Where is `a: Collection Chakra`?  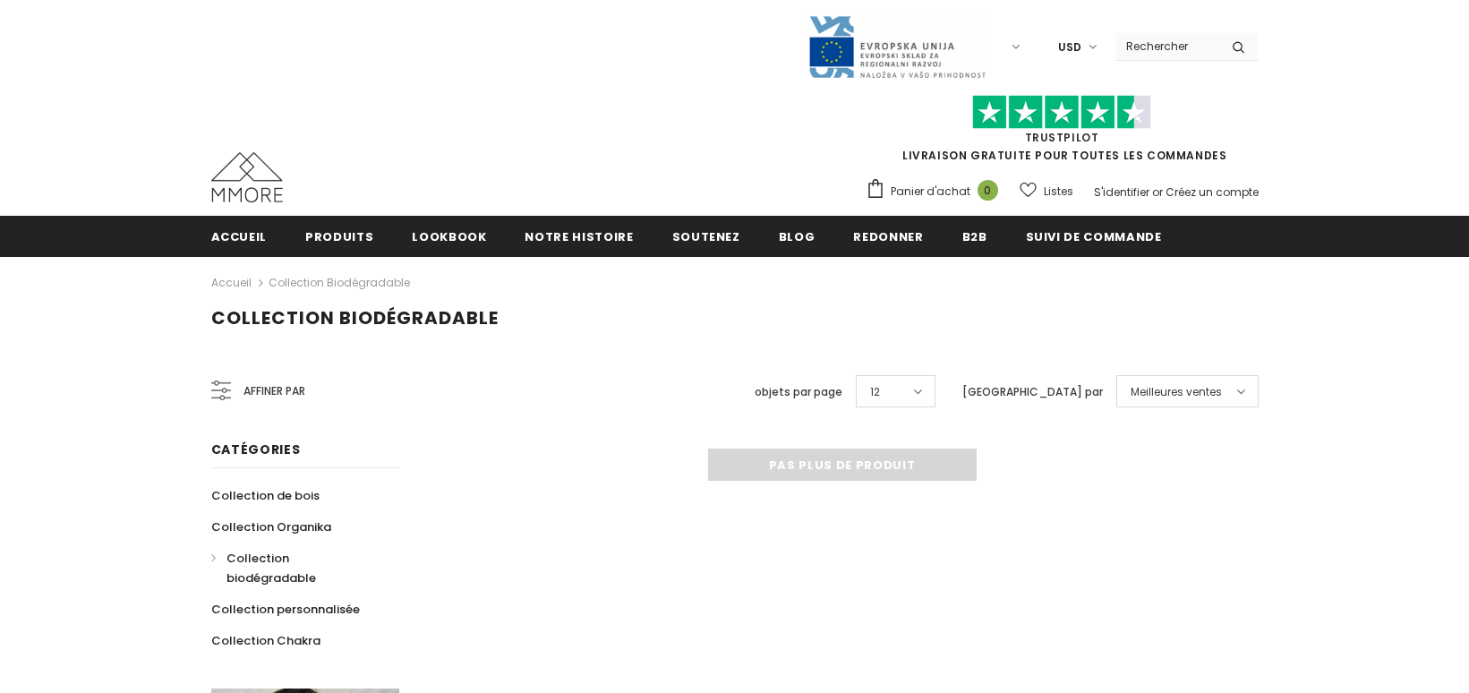
a: Collection Chakra is located at coordinates (266, 640).